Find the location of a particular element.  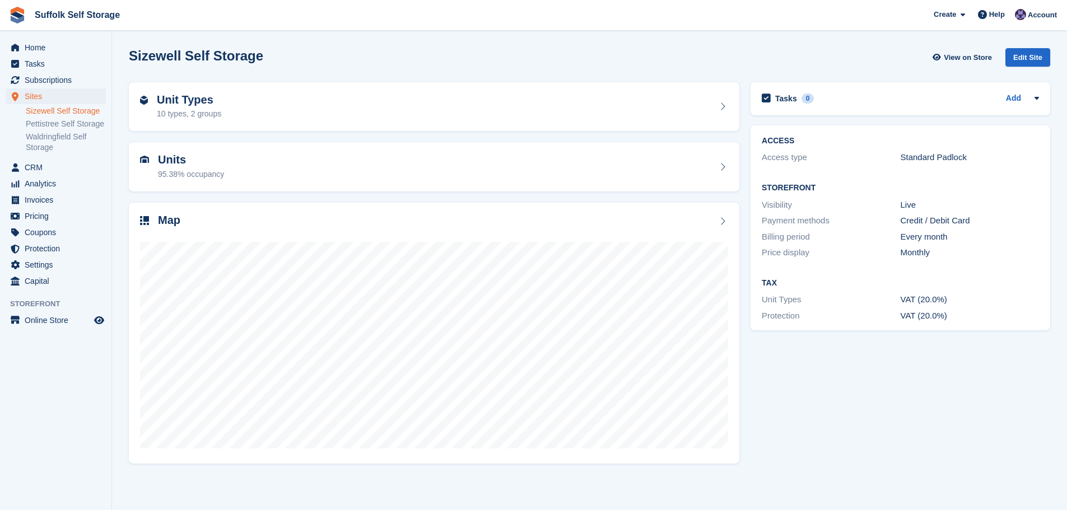

span: Settings is located at coordinates (58, 265).